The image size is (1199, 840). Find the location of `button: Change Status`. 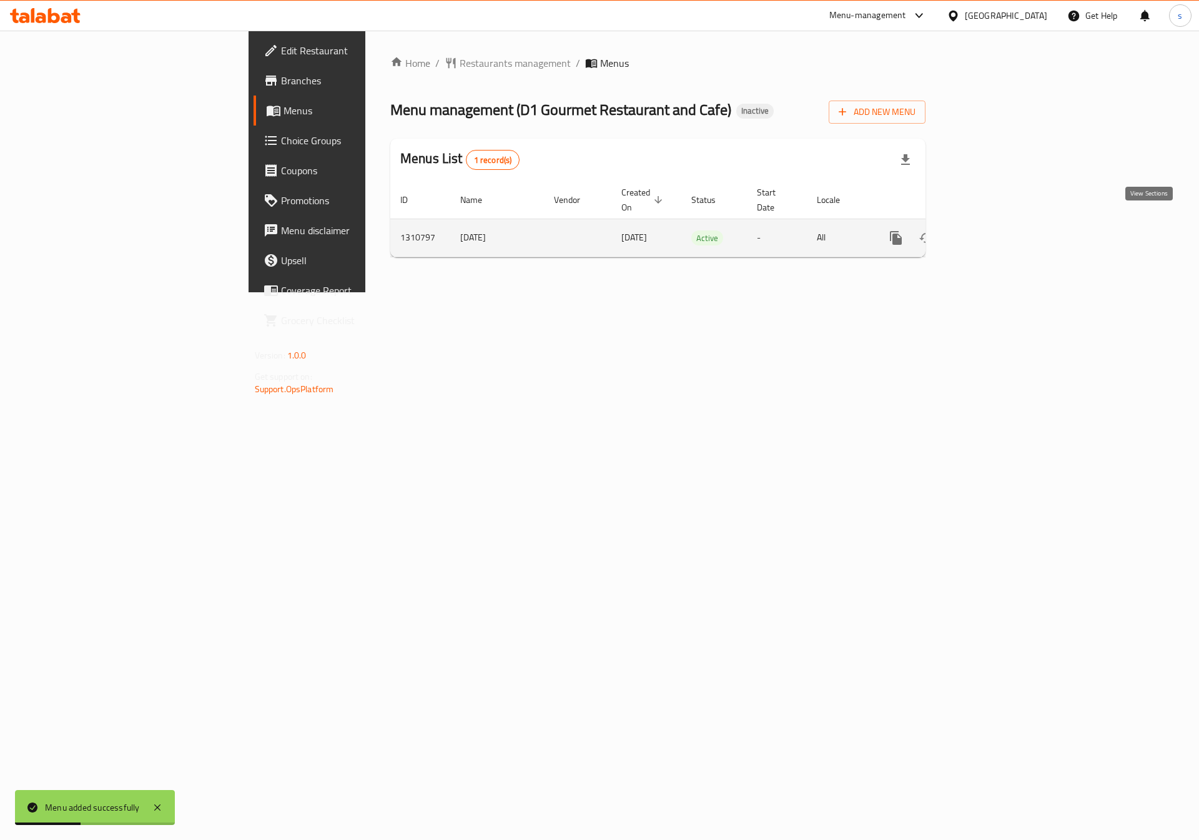

button: Change Status is located at coordinates (926, 238).